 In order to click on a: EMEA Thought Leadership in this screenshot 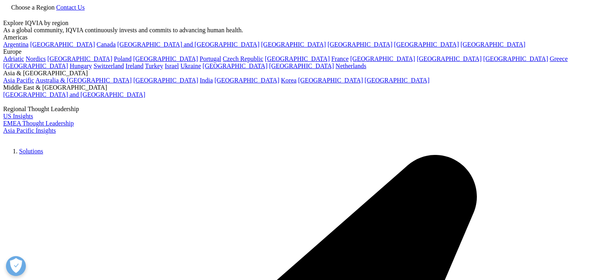, I will do `click(38, 123)`.